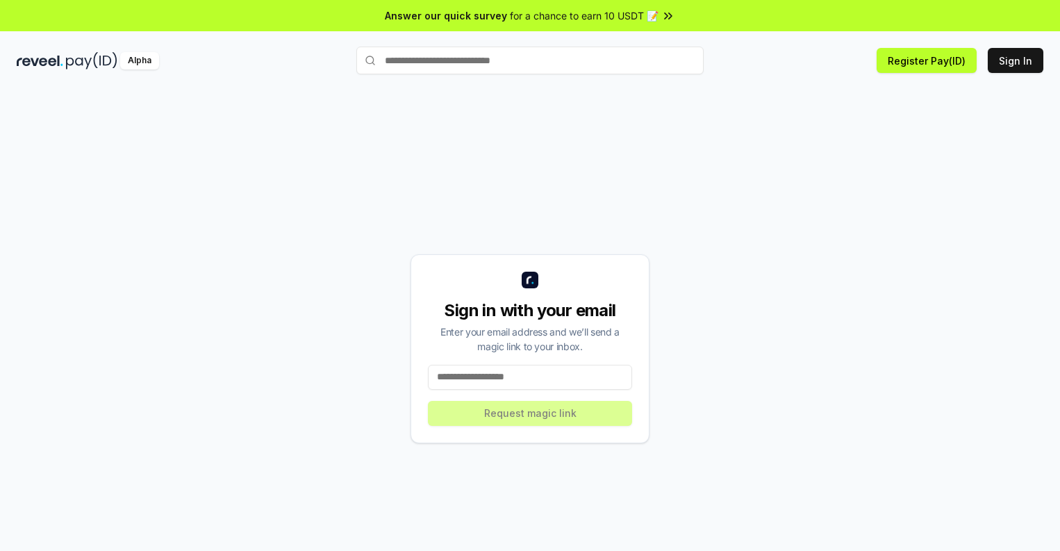  I want to click on div: Alpha, so click(140, 60).